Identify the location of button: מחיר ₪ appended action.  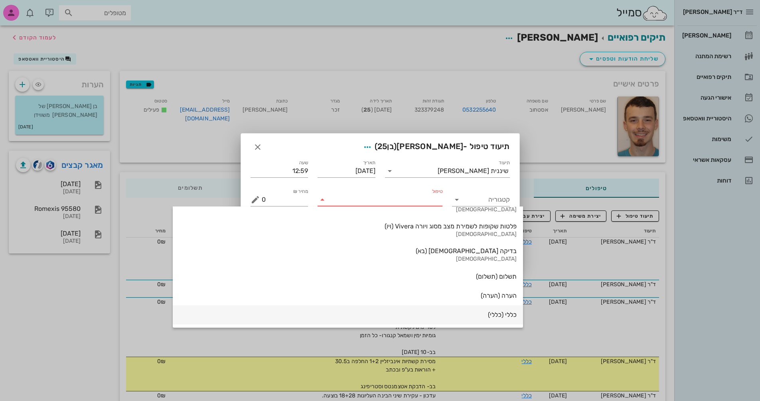
(255, 200).